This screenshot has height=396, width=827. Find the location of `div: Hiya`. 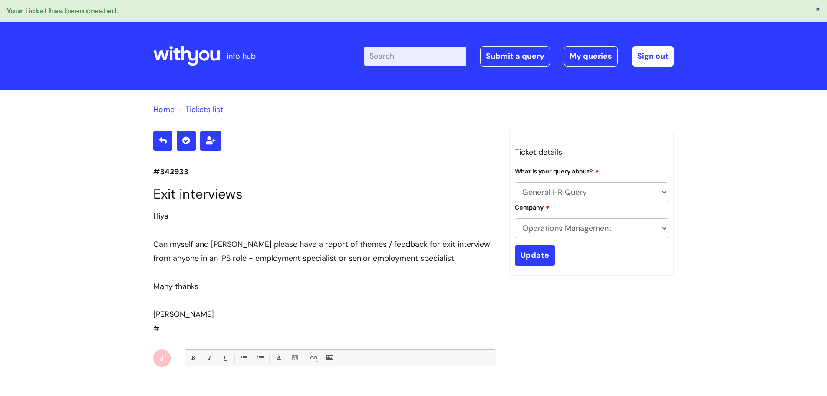

div: Hiya is located at coordinates (325, 216).